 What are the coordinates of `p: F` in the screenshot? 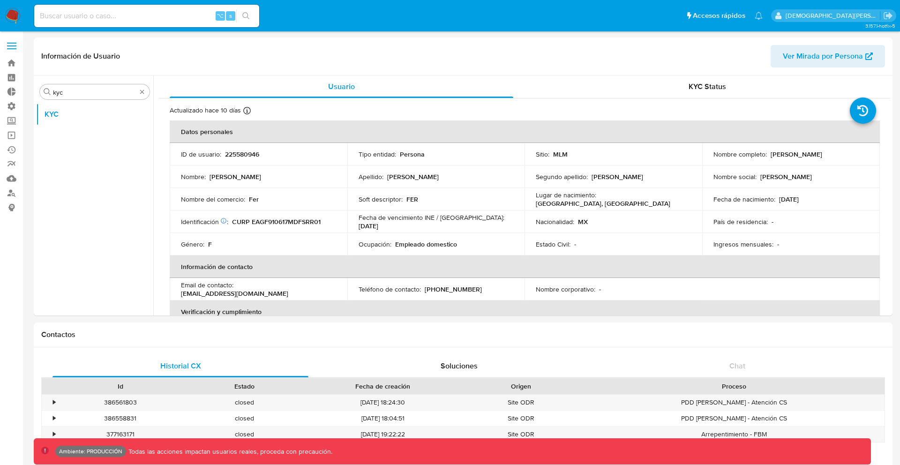 It's located at (210, 244).